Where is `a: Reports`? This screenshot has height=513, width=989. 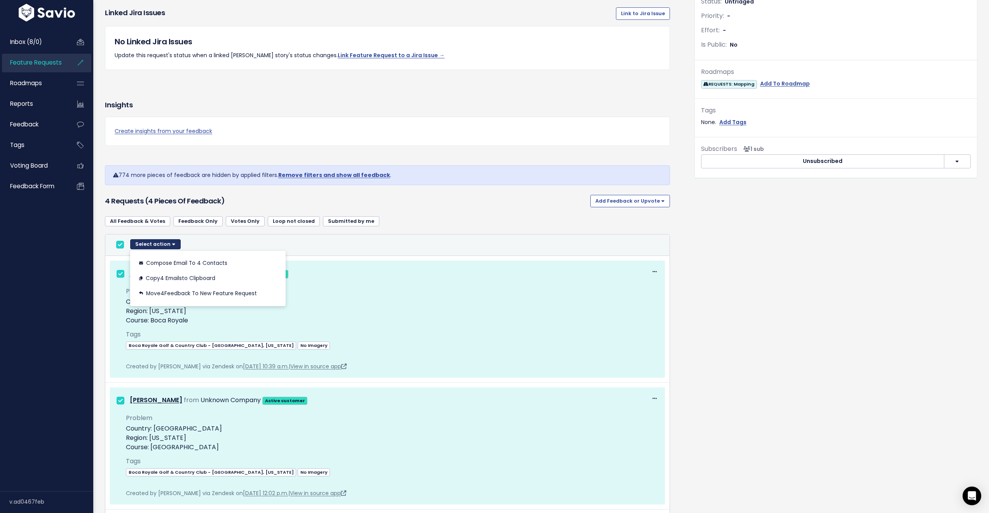
a: Reports is located at coordinates (33, 104).